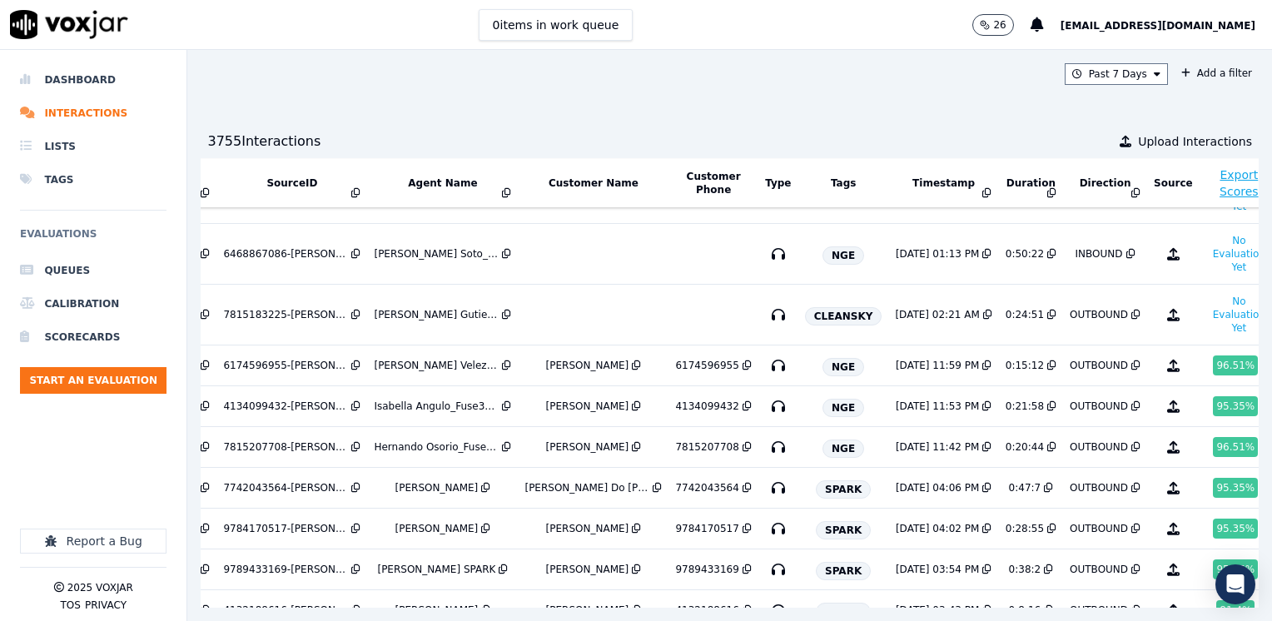  I want to click on button: Start an Evaluation, so click(93, 380).